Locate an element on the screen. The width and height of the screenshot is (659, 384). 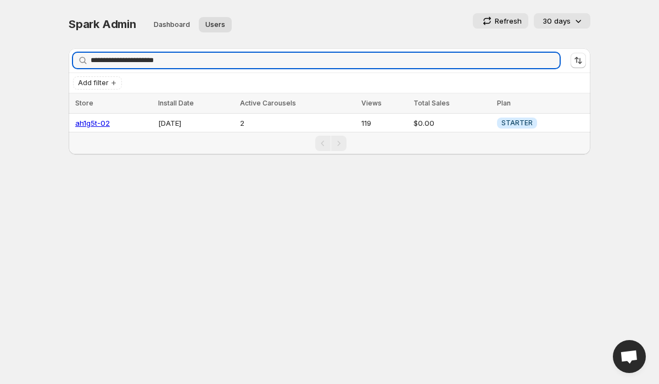
button: 30 days is located at coordinates (562, 21).